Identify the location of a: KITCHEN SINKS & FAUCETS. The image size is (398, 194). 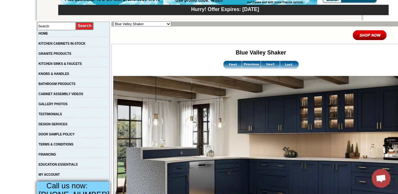
(60, 64).